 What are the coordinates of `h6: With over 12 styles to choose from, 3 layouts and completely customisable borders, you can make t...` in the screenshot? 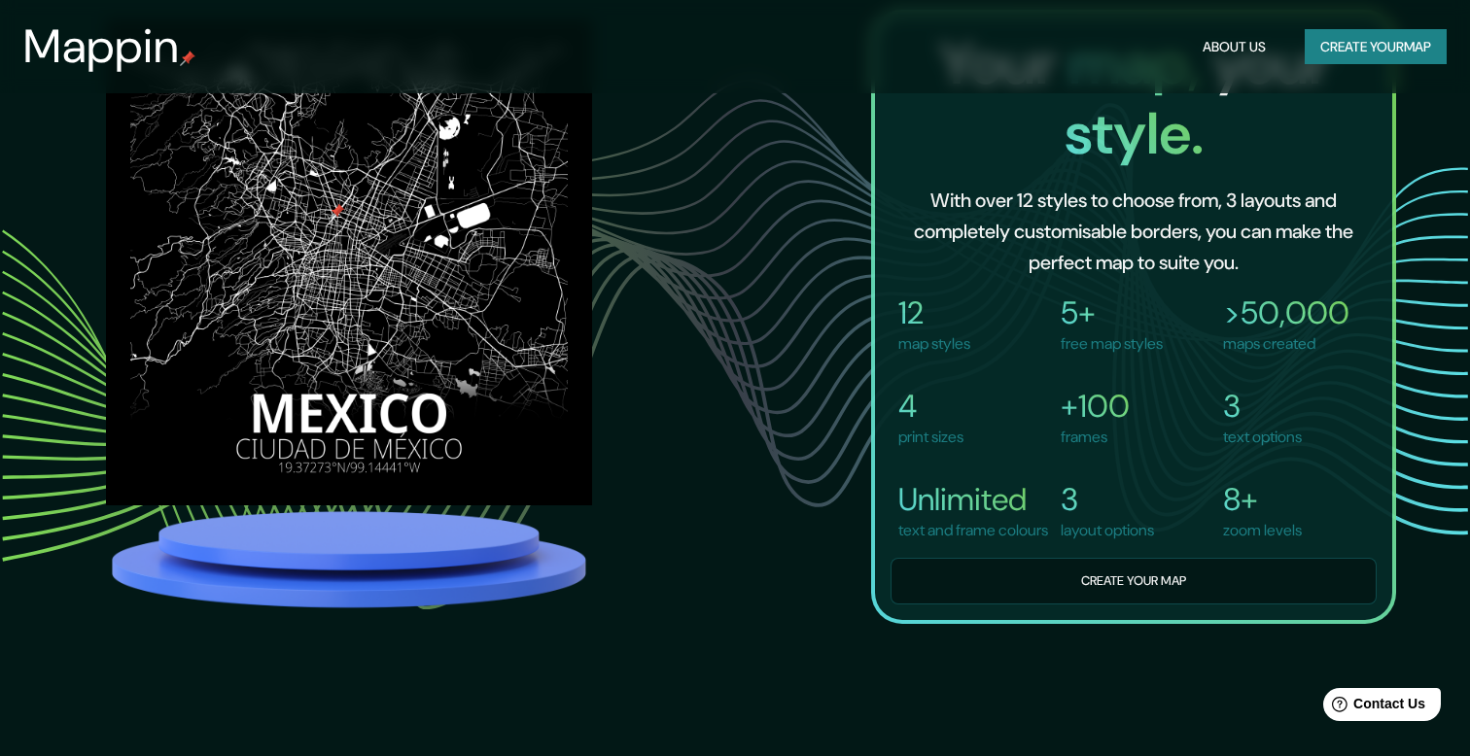 It's located at (1133, 231).